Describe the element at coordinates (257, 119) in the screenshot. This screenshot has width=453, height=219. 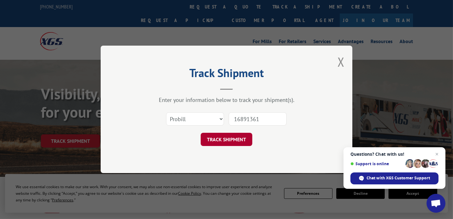
I see `input: Number(s)` at that location.